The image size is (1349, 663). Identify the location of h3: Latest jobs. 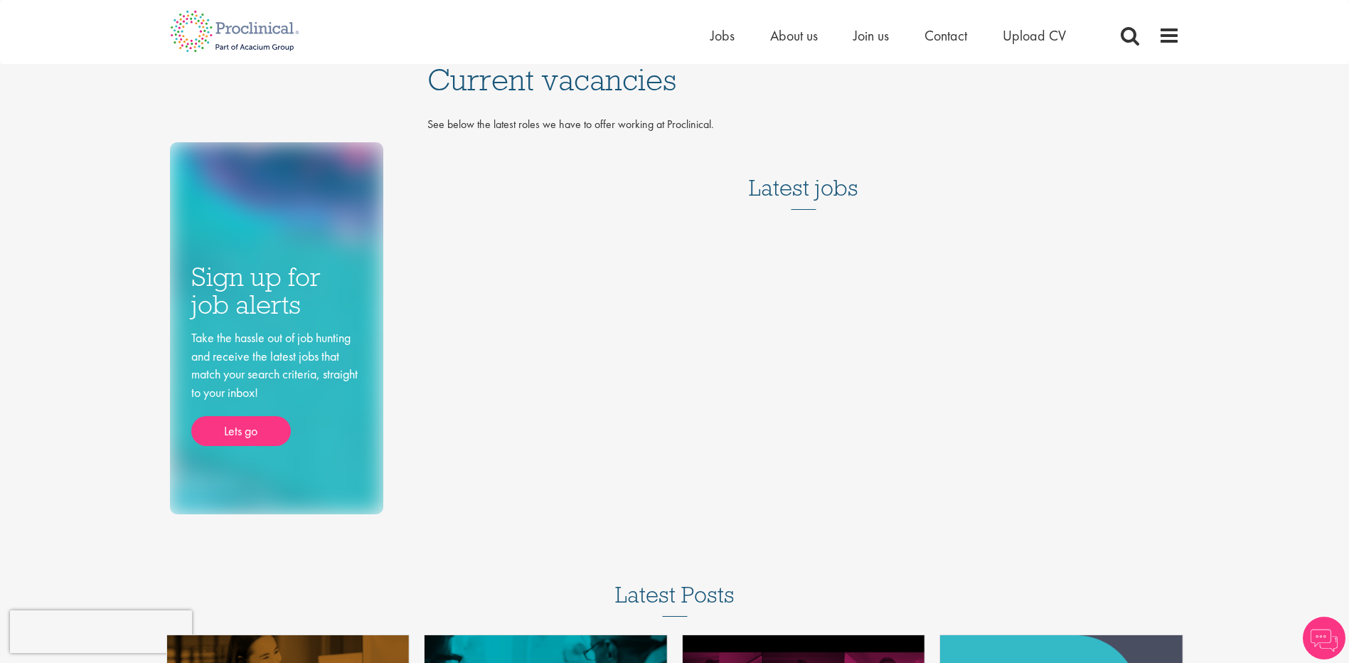
(803, 175).